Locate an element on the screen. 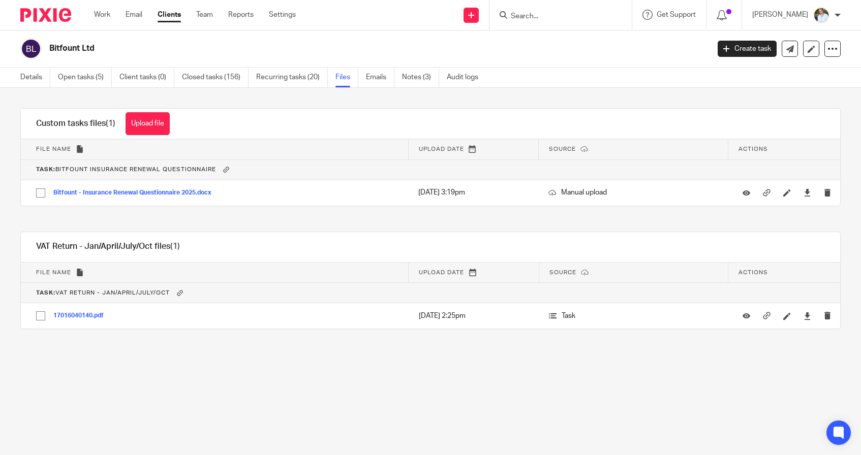 Image resolution: width=861 pixels, height=455 pixels. button: 17016040140.pdf is located at coordinates (82, 316).